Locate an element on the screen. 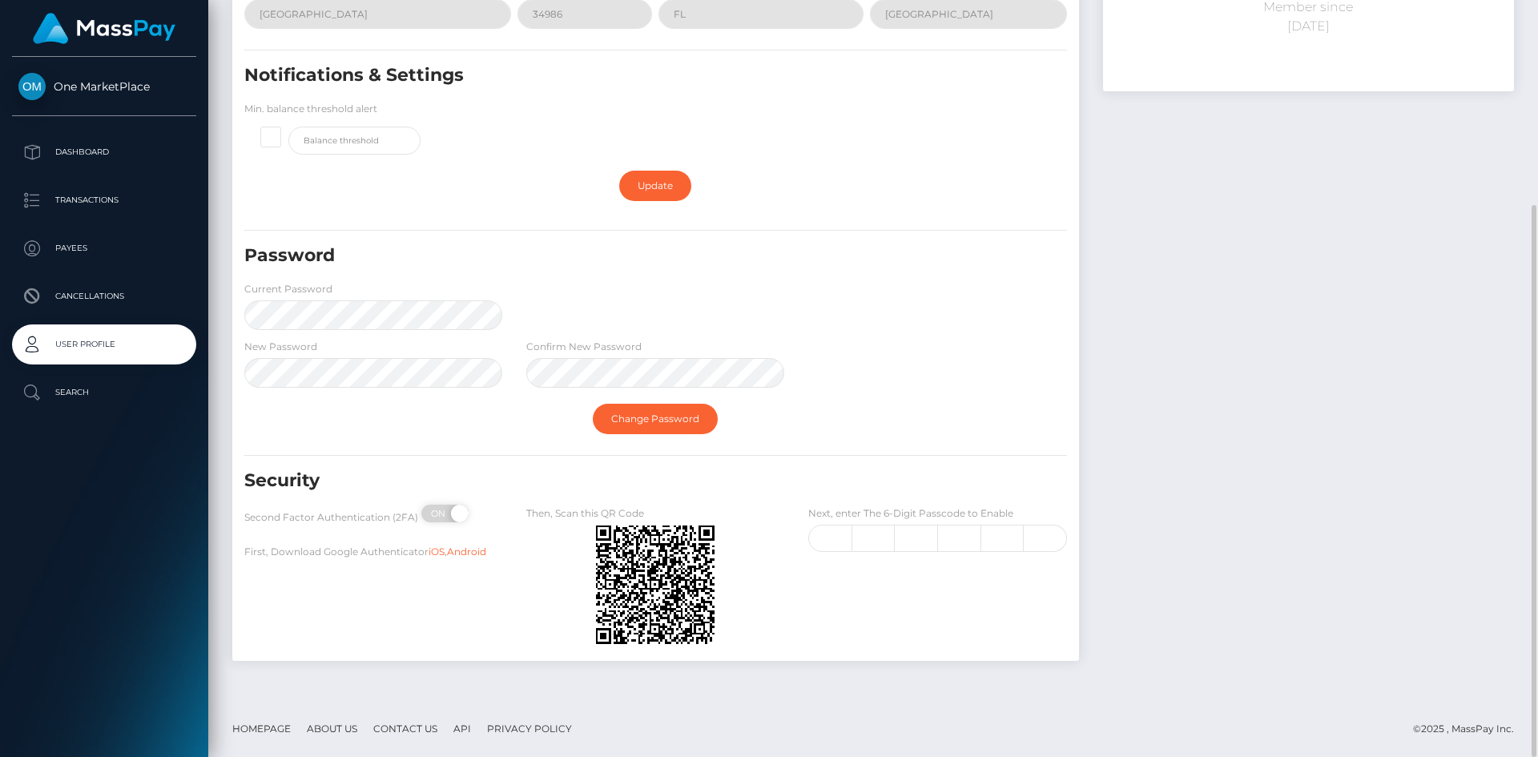  a: Android is located at coordinates (466, 551).